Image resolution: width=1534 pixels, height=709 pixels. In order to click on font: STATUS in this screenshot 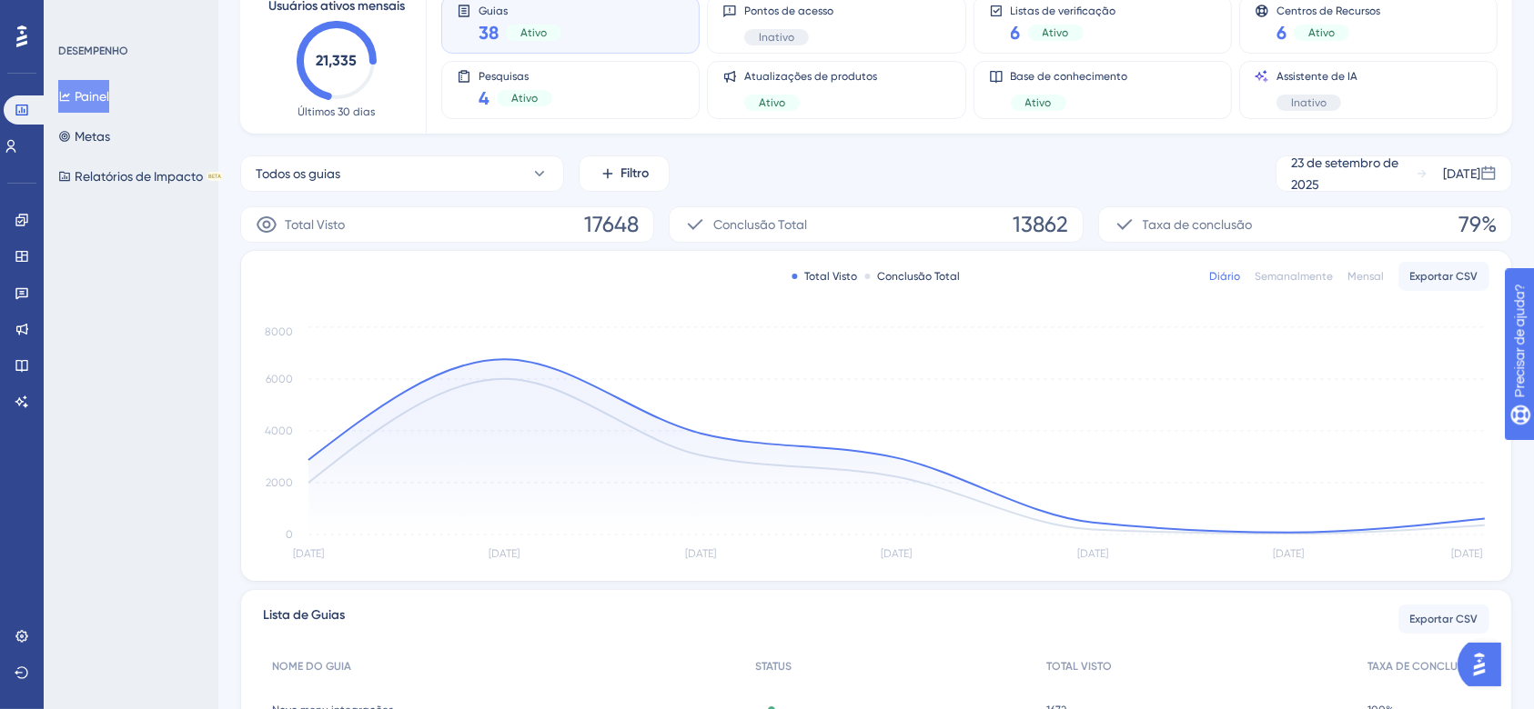, I will do `click(773, 667)`.